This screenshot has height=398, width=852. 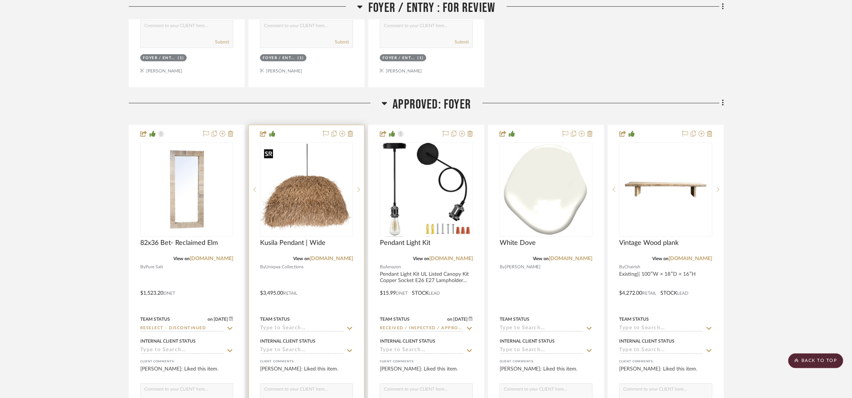 I want to click on span: Pure Salt, so click(x=154, y=267).